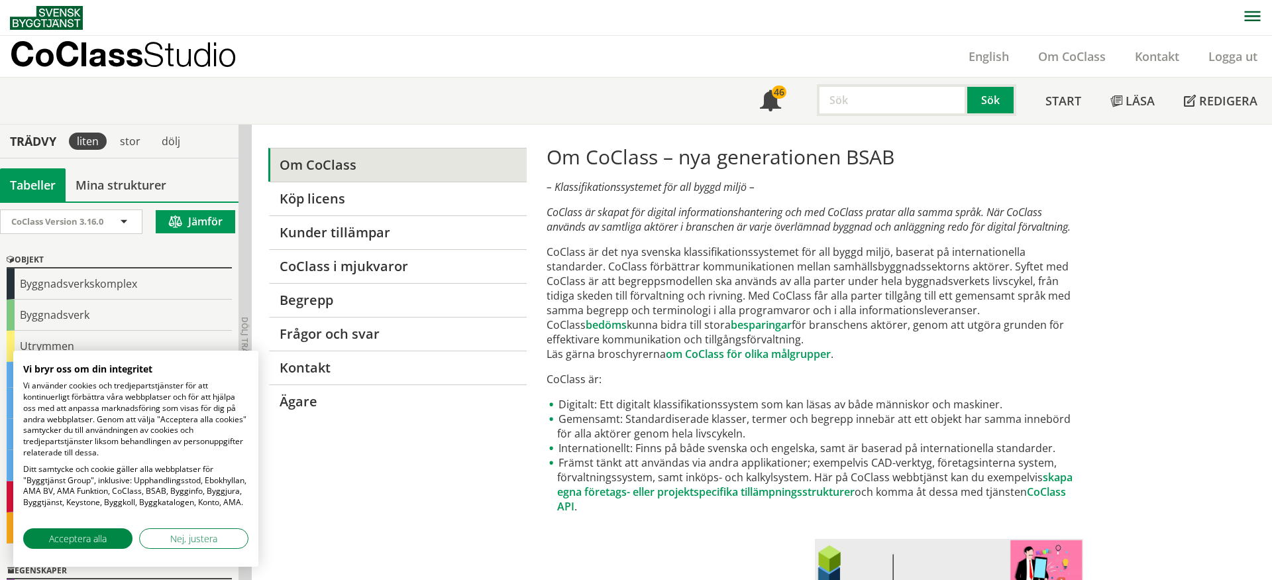 Image resolution: width=1272 pixels, height=580 pixels. I want to click on h2: Vi bryr oss om din integritet, so click(136, 369).